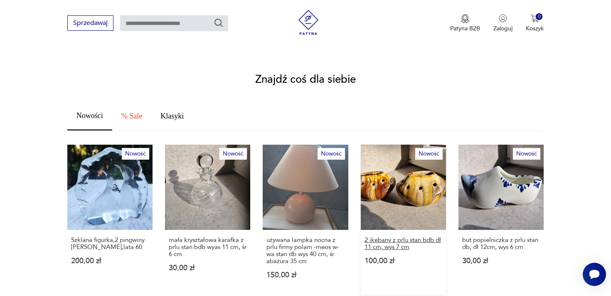 This screenshot has height=296, width=611. I want to click on button: 0Koszyk, so click(535, 23).